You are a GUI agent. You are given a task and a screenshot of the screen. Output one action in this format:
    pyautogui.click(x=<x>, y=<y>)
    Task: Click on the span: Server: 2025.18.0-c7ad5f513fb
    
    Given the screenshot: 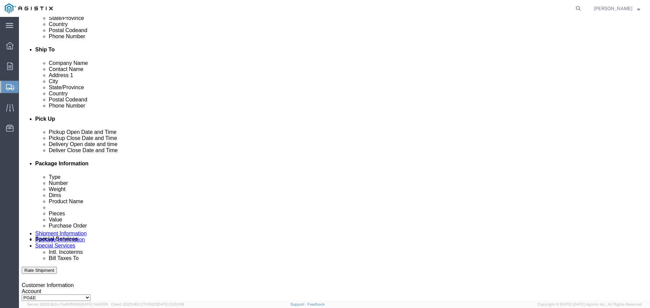 What is the action you would take?
    pyautogui.click(x=67, y=305)
    